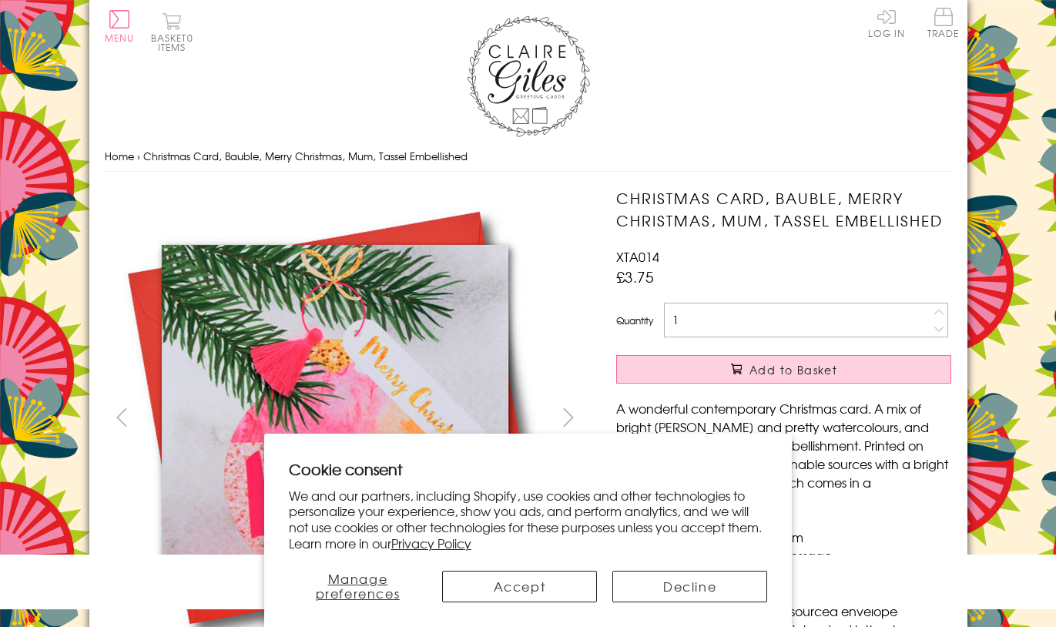 This screenshot has height=627, width=1056. Describe the element at coordinates (176, 42) in the screenshot. I see `span: 0 items` at that location.